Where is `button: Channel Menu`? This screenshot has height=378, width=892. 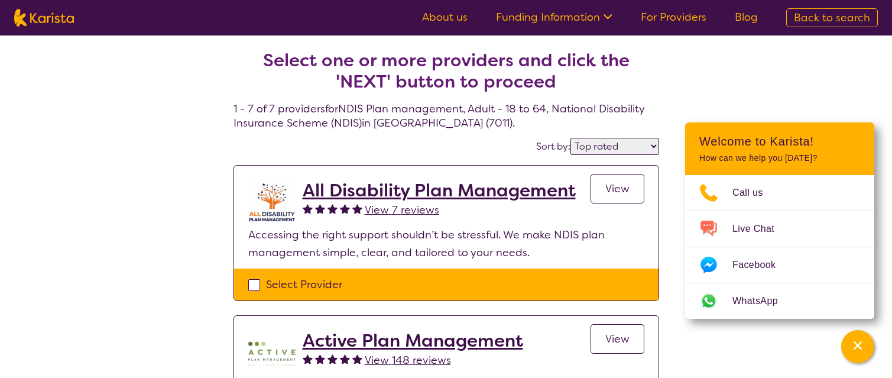
button: Channel Menu is located at coordinates (857, 346).